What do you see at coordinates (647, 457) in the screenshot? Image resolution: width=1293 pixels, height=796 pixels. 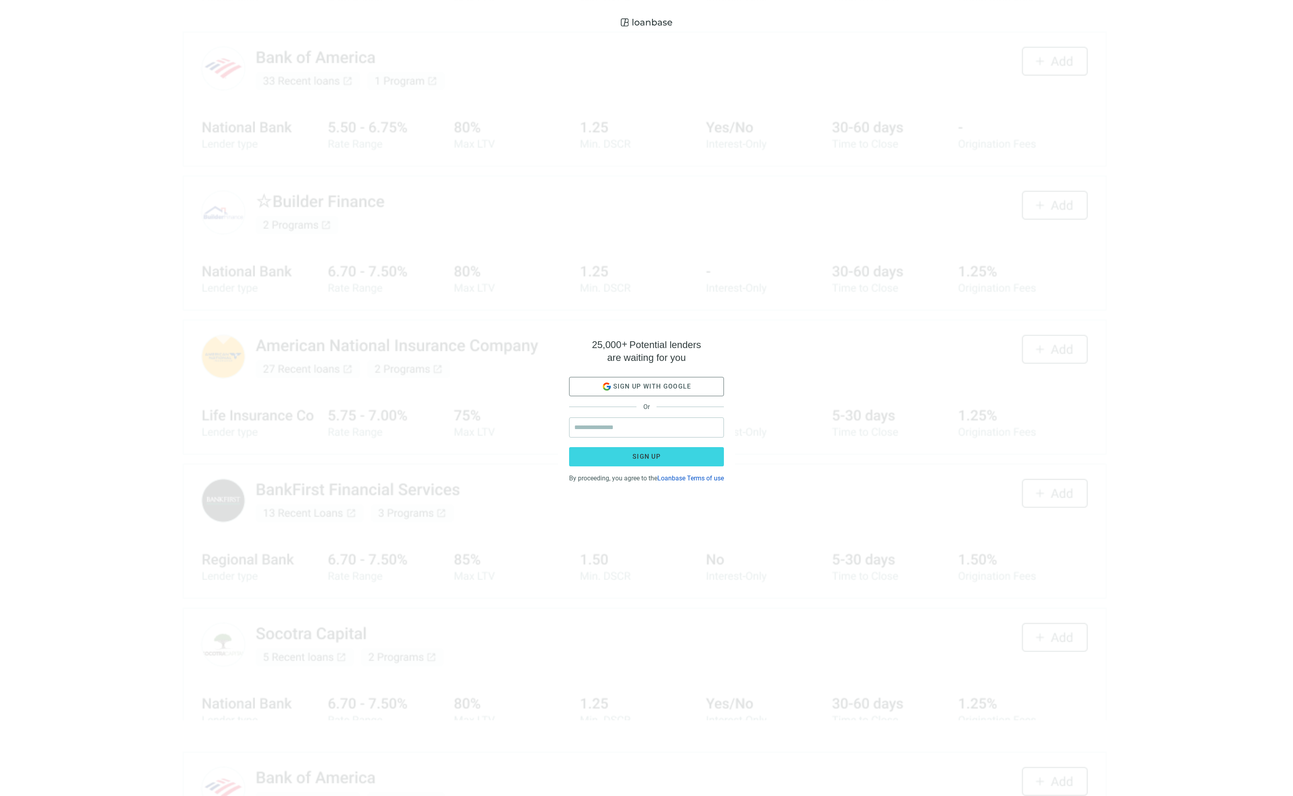 I see `span: Sign up` at bounding box center [647, 457].